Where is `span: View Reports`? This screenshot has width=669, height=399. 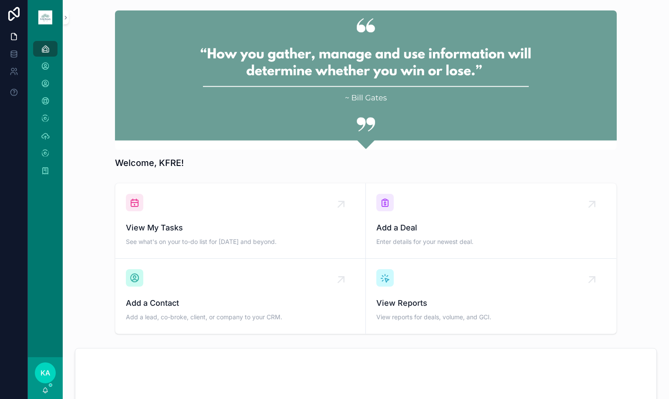 span: View Reports is located at coordinates (491, 303).